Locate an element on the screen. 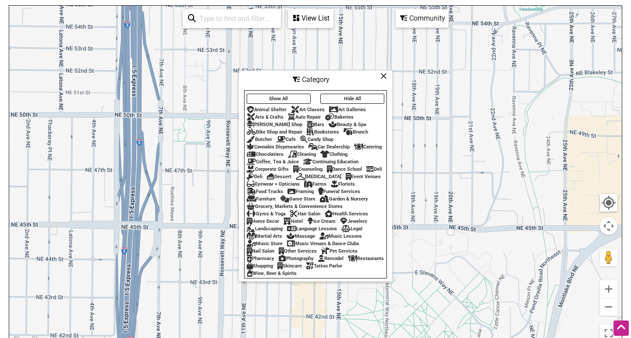 This screenshot has height=338, width=631. div: Music Lessons is located at coordinates (340, 236).